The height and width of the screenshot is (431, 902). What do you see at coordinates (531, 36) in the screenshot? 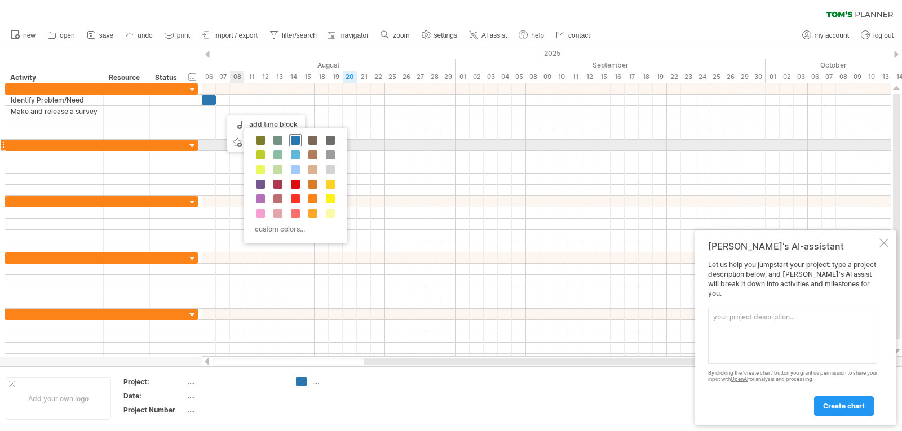
I see `a: help` at bounding box center [531, 36].